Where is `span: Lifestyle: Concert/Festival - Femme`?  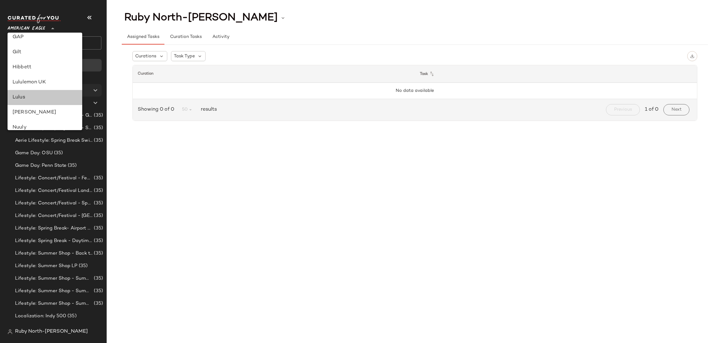 span: Lifestyle: Concert/Festival - Femme is located at coordinates (54, 178).